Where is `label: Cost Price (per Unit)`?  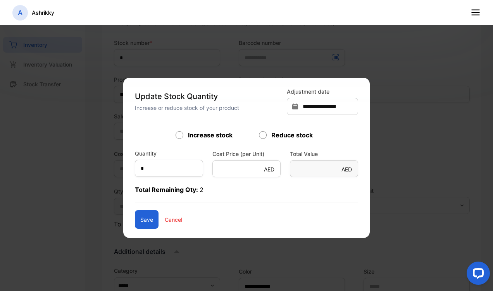 label: Cost Price (per Unit) is located at coordinates (246, 154).